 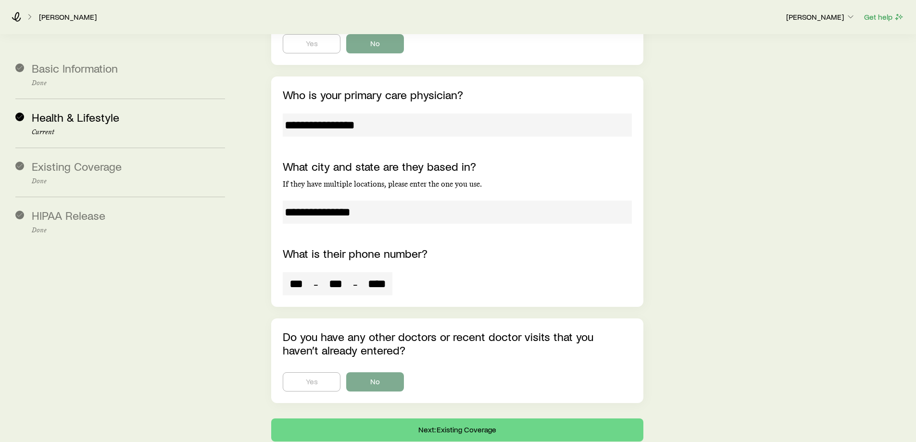 I want to click on p: Current, so click(x=128, y=132).